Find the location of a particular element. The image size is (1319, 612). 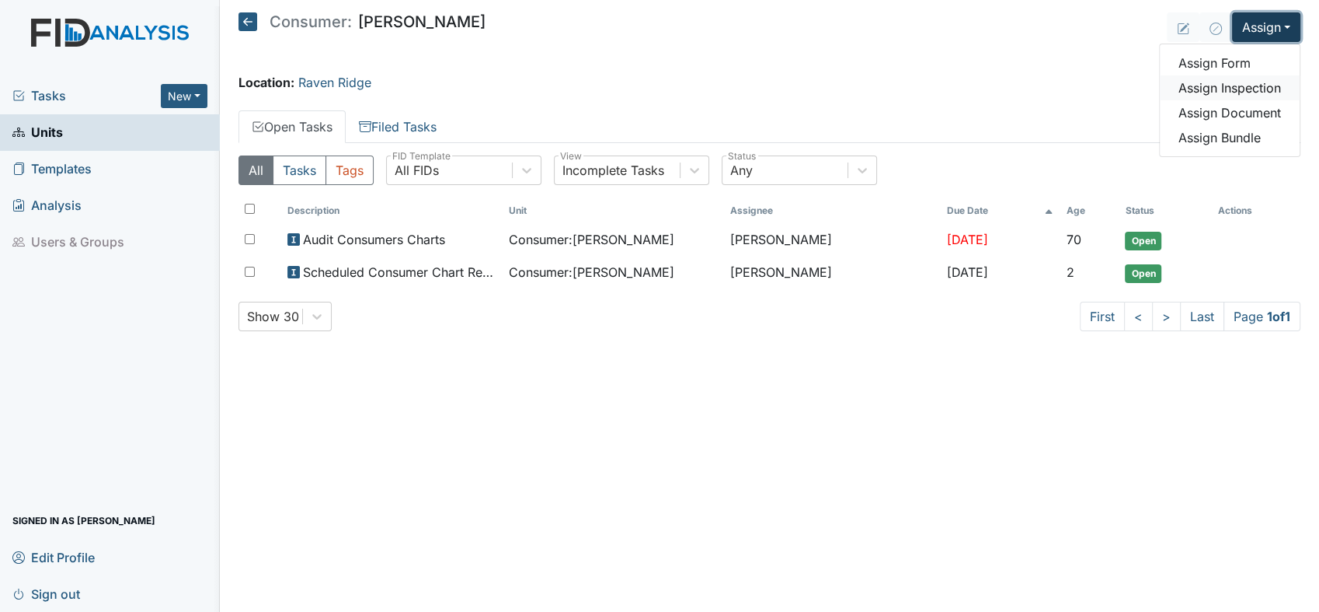

th: Actions is located at coordinates (1251, 211).